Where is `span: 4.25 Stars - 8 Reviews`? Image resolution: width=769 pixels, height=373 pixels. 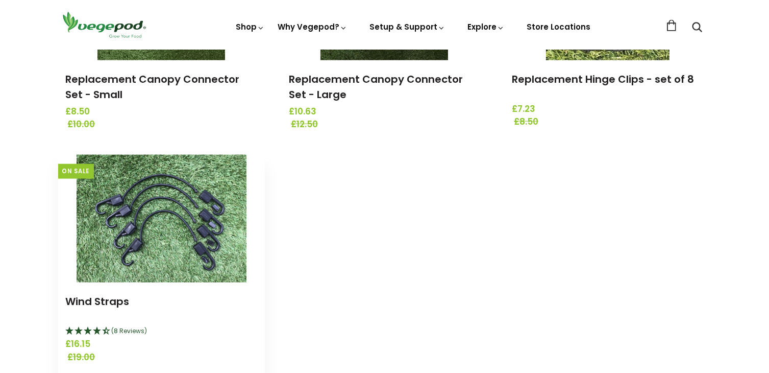 span: 4.25 Stars - 8 Reviews is located at coordinates (130, 330).